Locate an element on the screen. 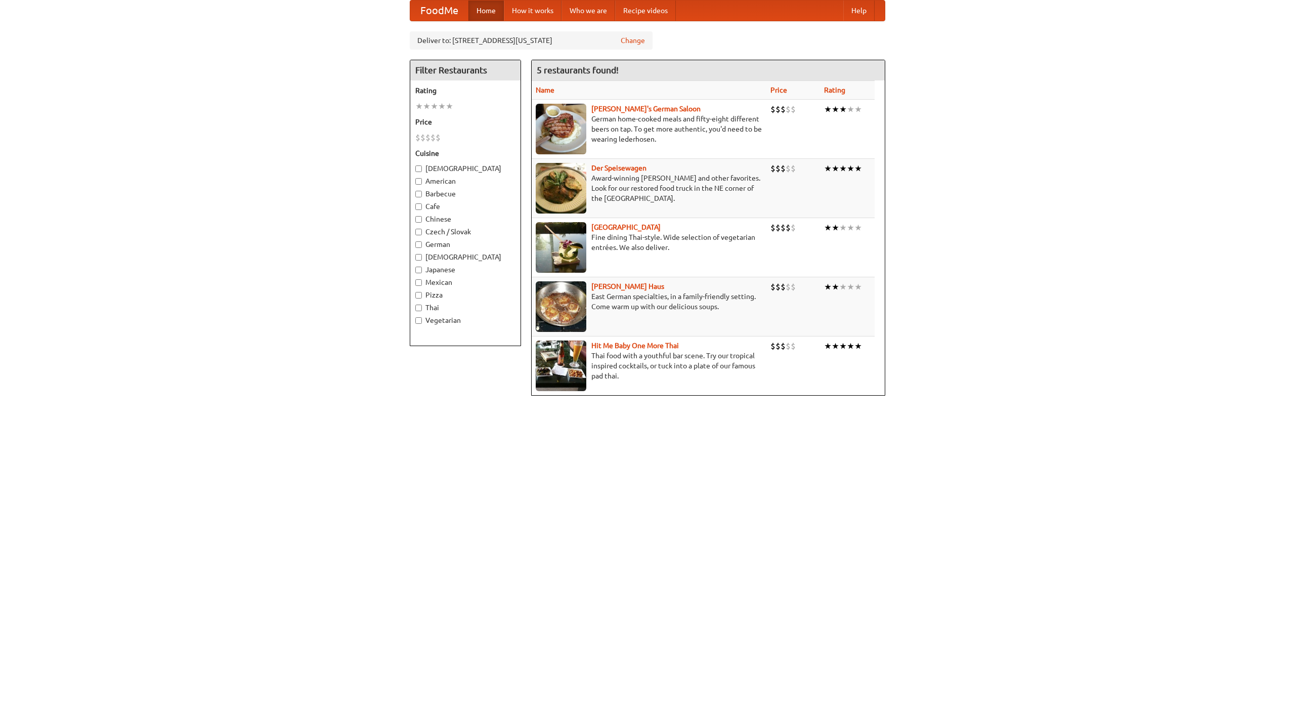 The height and width of the screenshot is (716, 1295). a: Who we are is located at coordinates (589, 11).